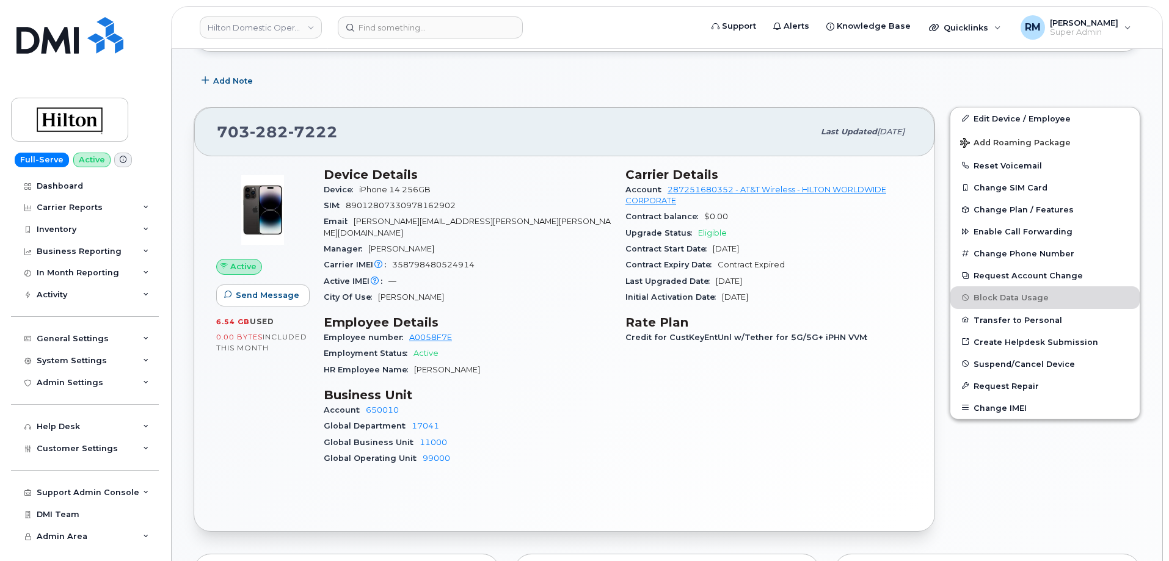 The width and height of the screenshot is (1169, 561). Describe the element at coordinates (433, 264) in the screenshot. I see `span: 358798480524914` at that location.